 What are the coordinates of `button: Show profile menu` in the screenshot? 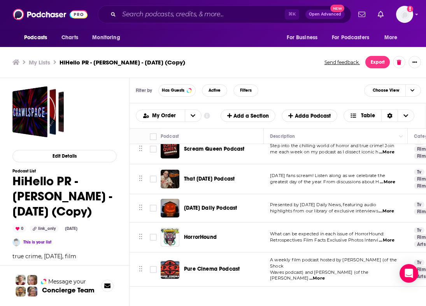 It's located at (404, 14).